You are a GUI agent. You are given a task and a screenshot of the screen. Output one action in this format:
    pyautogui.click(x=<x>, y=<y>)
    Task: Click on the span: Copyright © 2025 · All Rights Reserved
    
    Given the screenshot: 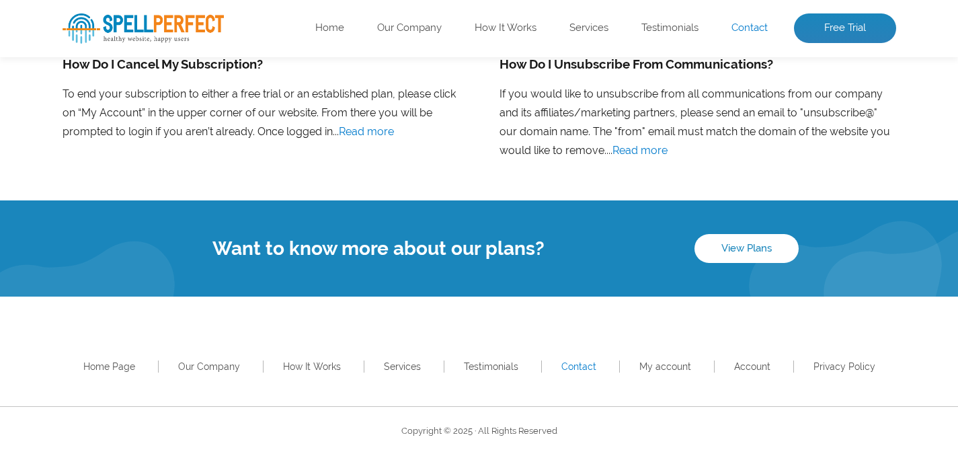 What is the action you would take?
    pyautogui.click(x=479, y=430)
    